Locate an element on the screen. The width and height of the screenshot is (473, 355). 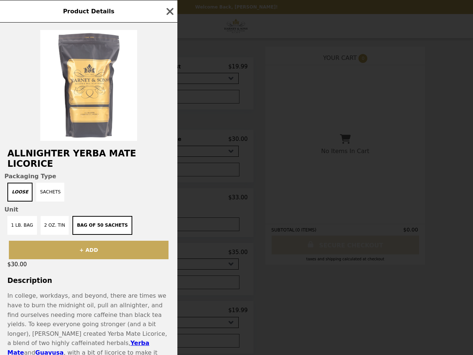
span: Packaging Type is located at coordinates (89, 176).